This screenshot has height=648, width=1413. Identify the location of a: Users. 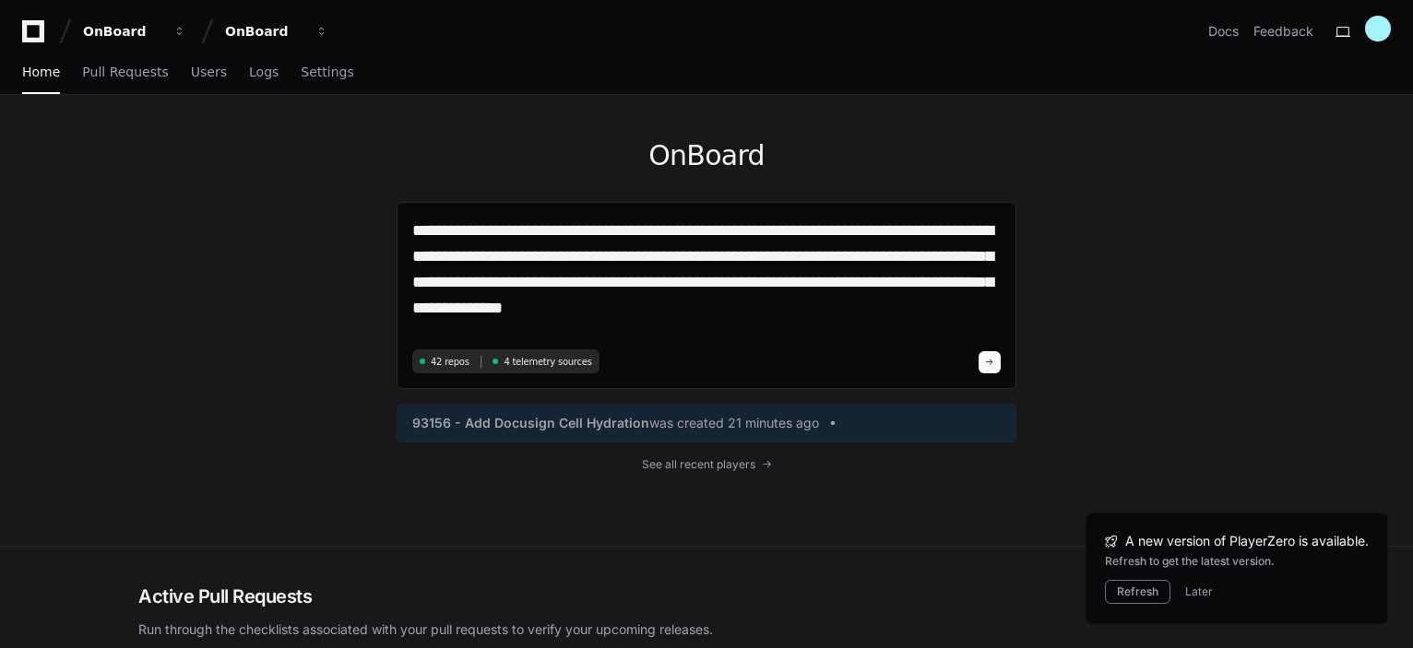
(208, 73).